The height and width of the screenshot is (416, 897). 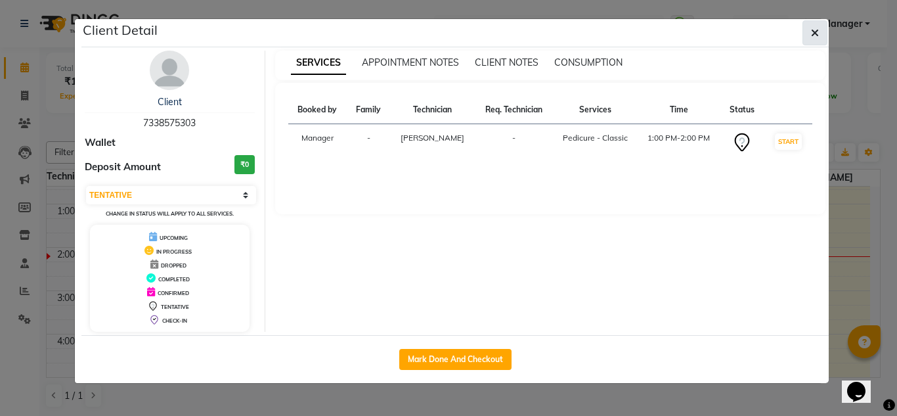 What do you see at coordinates (169, 214) in the screenshot?
I see `small: Change in status will apply to all services.` at bounding box center [169, 214].